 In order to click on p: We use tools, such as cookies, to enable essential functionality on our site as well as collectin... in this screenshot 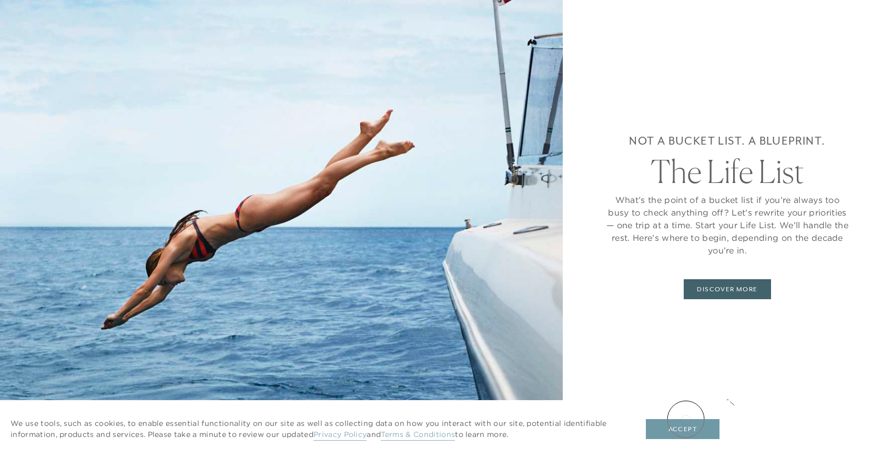, I will do `click(318, 429)`.